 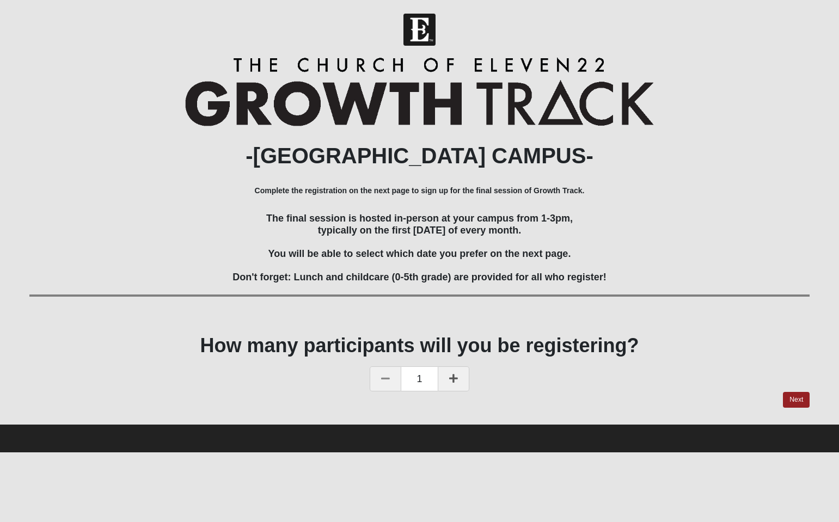 I want to click on img: Growth Track Logo, so click(x=419, y=91).